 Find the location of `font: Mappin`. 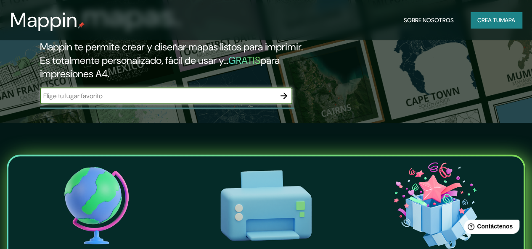

font: Mappin is located at coordinates (44, 20).